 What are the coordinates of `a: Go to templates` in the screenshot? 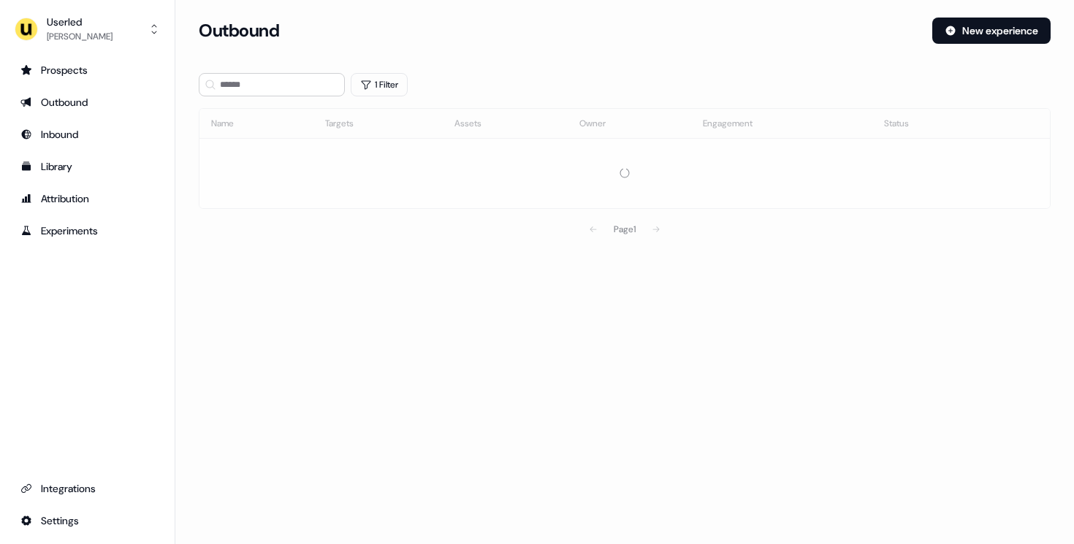 It's located at (87, 167).